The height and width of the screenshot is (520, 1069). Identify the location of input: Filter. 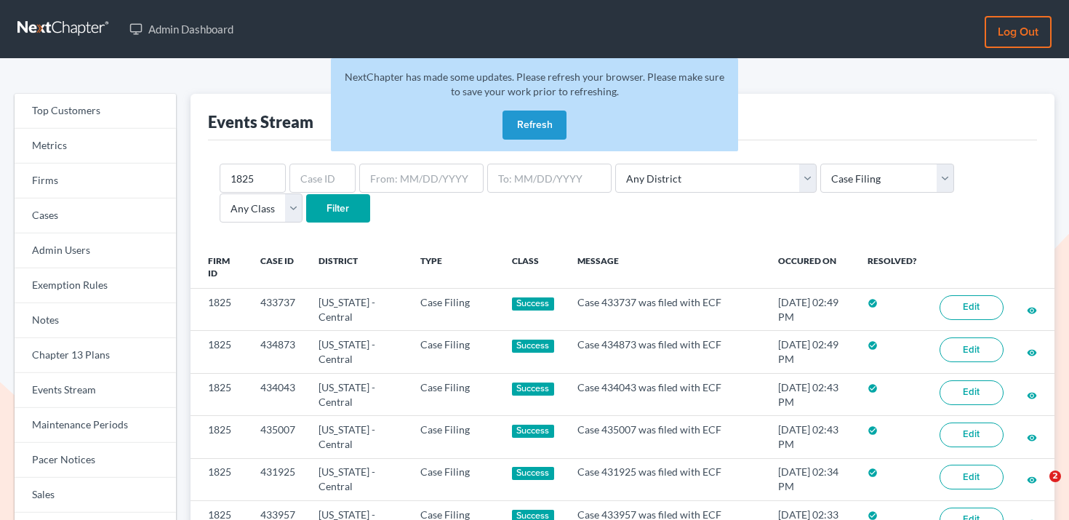
(338, 209).